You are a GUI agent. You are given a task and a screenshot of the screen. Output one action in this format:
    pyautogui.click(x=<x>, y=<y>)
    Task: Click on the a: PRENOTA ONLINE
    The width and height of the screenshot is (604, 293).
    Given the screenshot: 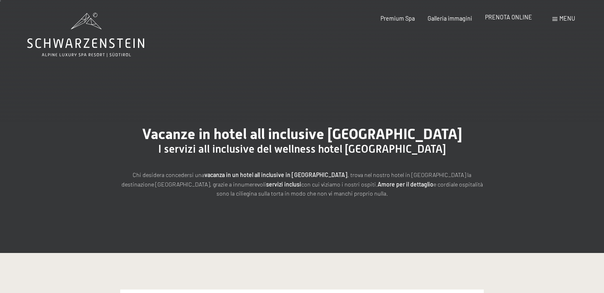 What is the action you would take?
    pyautogui.click(x=508, y=17)
    